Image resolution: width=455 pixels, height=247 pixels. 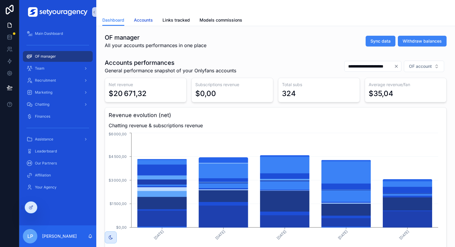 What do you see at coordinates (170, 71) in the screenshot?
I see `span: General performance snapshot of your Onlyfans accounts` at bounding box center [170, 71].